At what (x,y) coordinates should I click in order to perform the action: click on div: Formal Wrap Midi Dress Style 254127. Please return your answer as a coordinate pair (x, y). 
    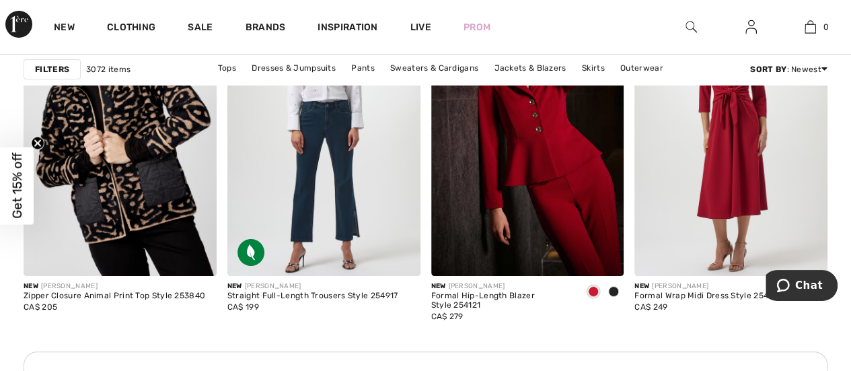
    Looking at the image, I should click on (708, 296).